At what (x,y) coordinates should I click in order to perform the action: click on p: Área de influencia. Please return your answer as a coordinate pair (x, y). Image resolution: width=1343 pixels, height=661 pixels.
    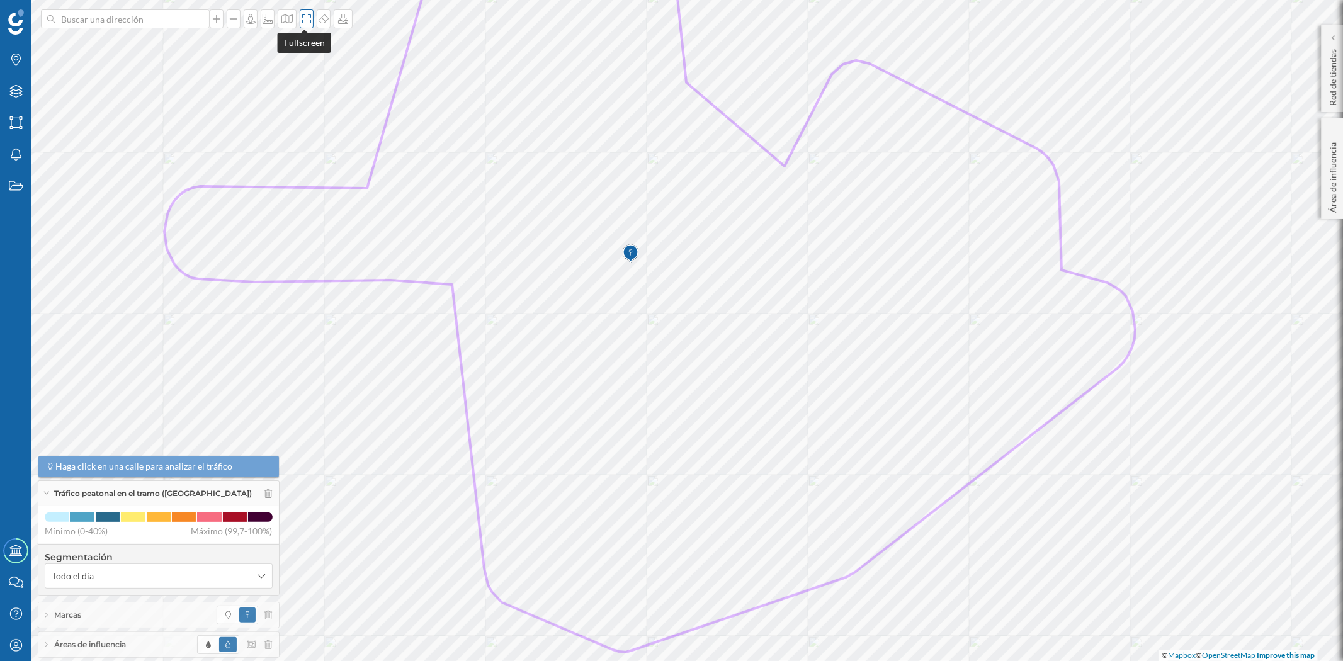
    Looking at the image, I should click on (1333, 175).